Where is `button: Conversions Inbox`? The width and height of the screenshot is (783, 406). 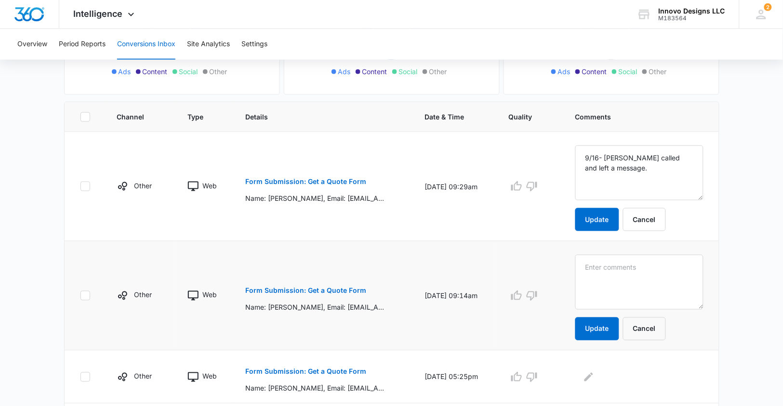
button: Conversions Inbox is located at coordinates (146, 44).